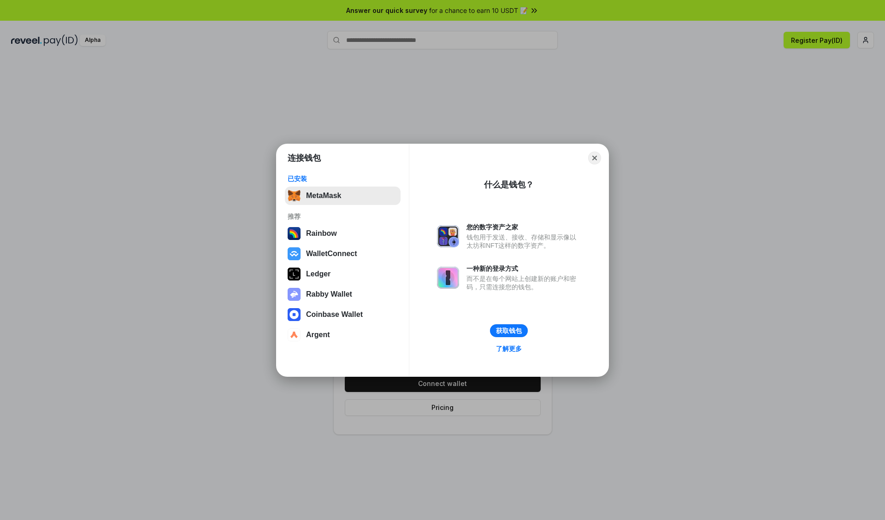  I want to click on button: Ledger, so click(342, 274).